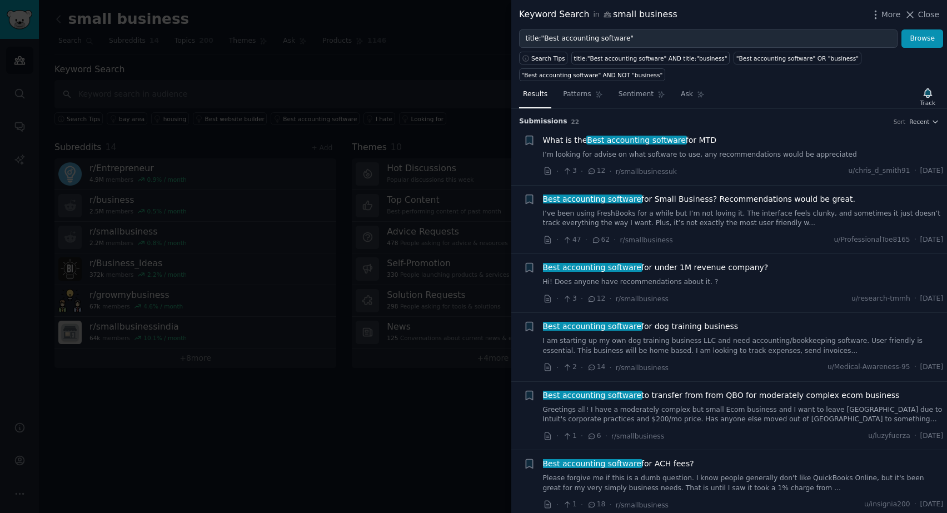  Describe the element at coordinates (743, 483) in the screenshot. I see `a: Please forgive me if this is a dumb question. I know people generally don't like QuickBooks Onlin...` at that location.